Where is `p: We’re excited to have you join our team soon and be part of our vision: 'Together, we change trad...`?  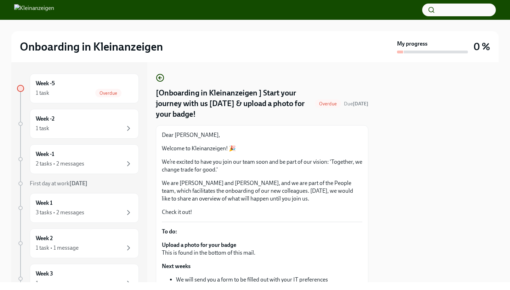
p: We’re excited to have you join our team soon and be part of our vision: 'Together, we change trad... is located at coordinates (262, 166).